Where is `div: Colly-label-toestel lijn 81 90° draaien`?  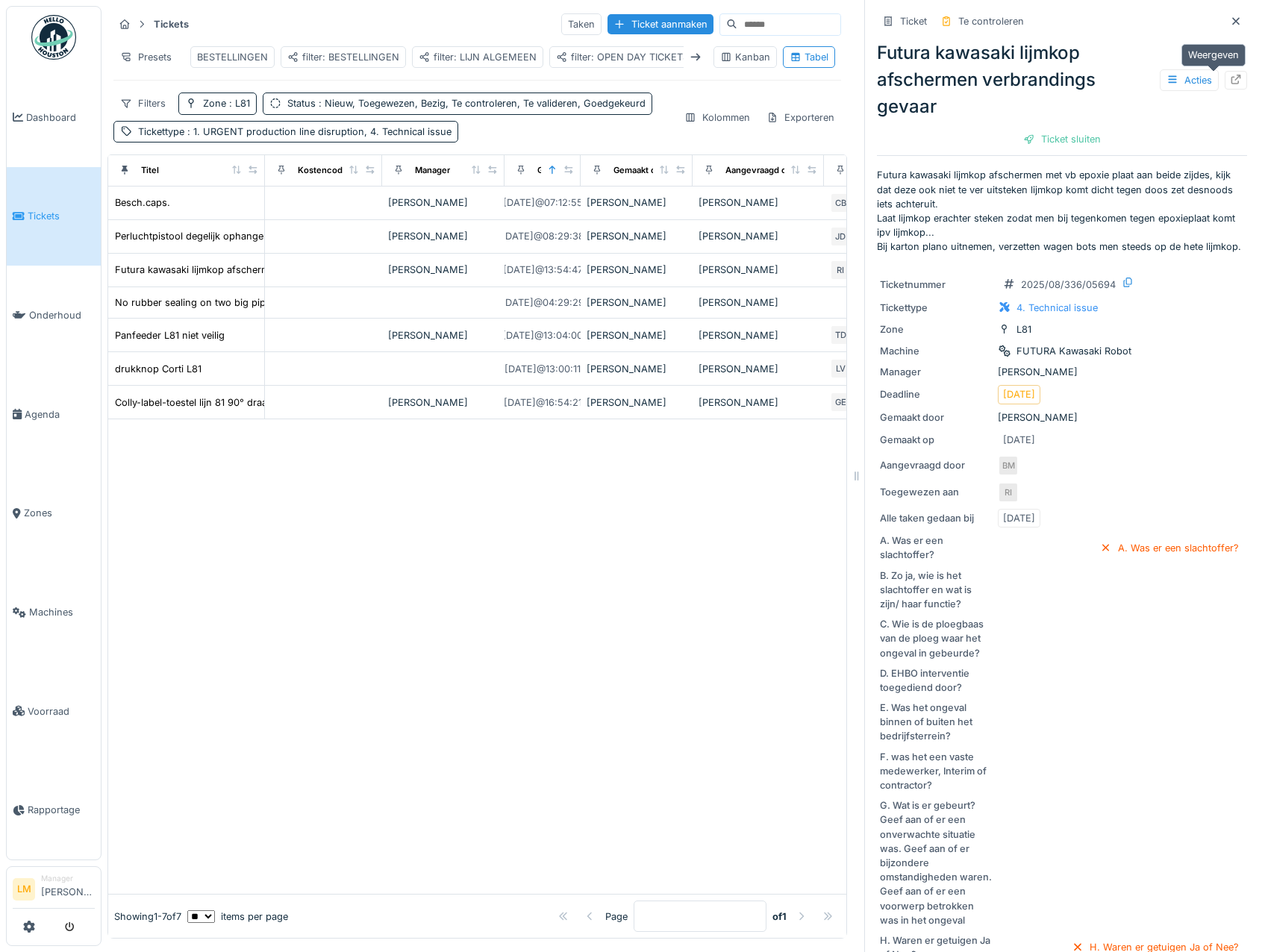 div: Colly-label-toestel lijn 81 90° draaien is located at coordinates (198, 402).